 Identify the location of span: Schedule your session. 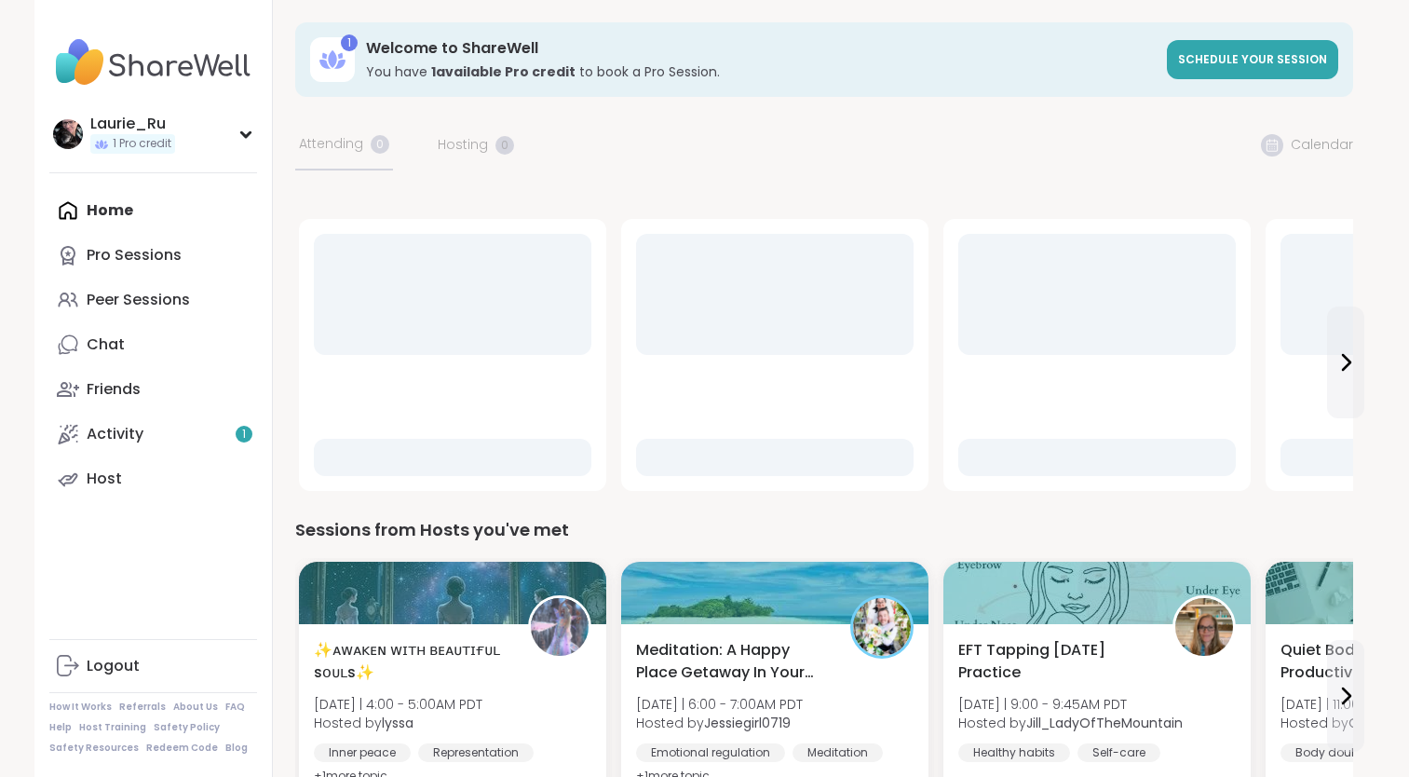
(1253, 59).